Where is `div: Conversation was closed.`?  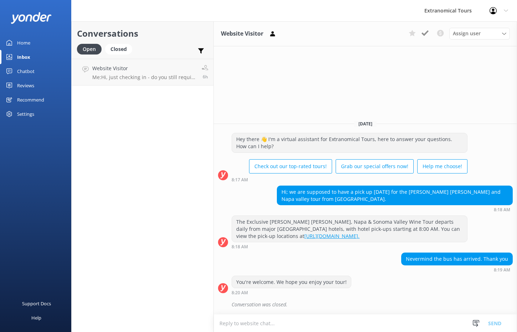
div: Conversation was closed. is located at coordinates (372, 305).